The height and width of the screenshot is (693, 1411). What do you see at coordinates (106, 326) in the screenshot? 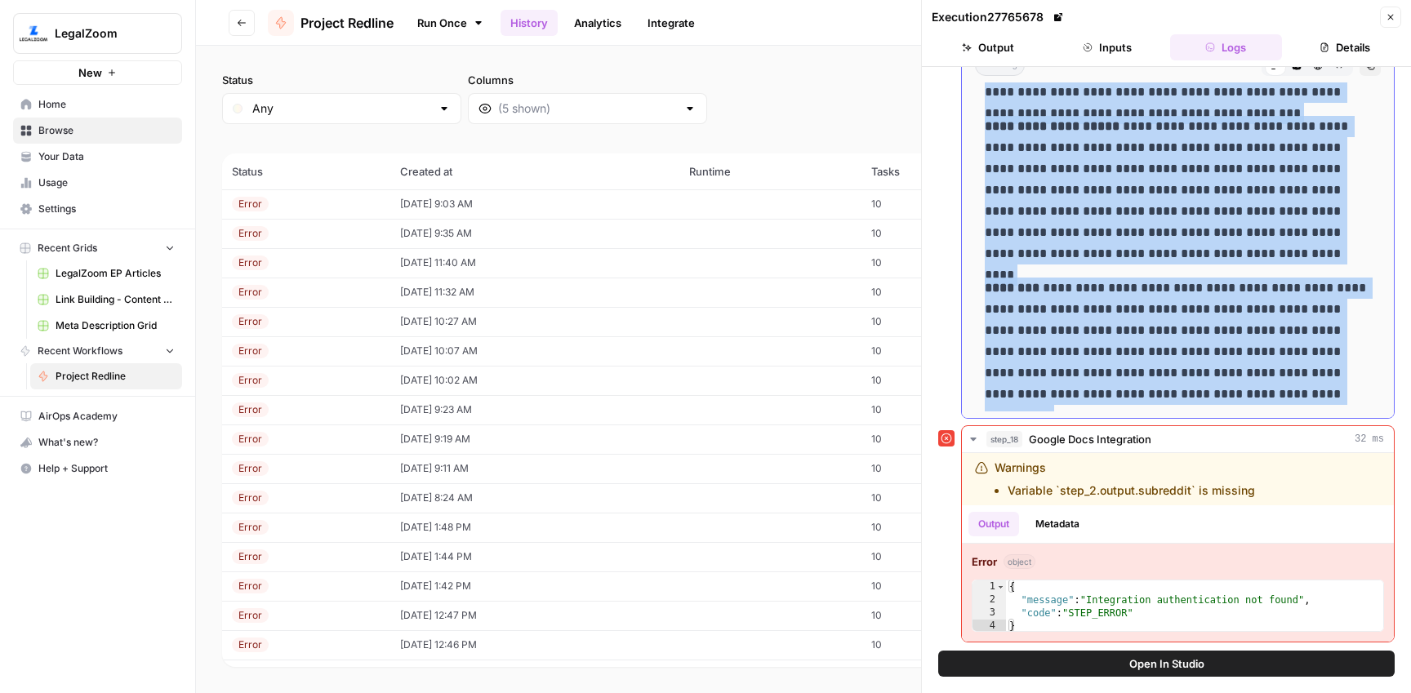
I see `a: Meta Description Grid` at bounding box center [106, 326].